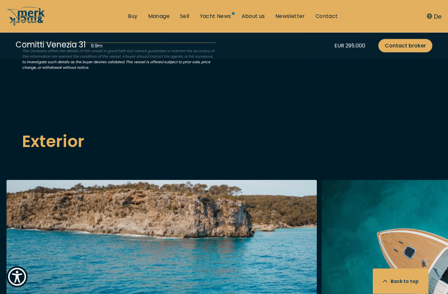 The image size is (448, 294). Describe the element at coordinates (51, 45) in the screenshot. I see `div: Comitti Venezia 31` at that location.